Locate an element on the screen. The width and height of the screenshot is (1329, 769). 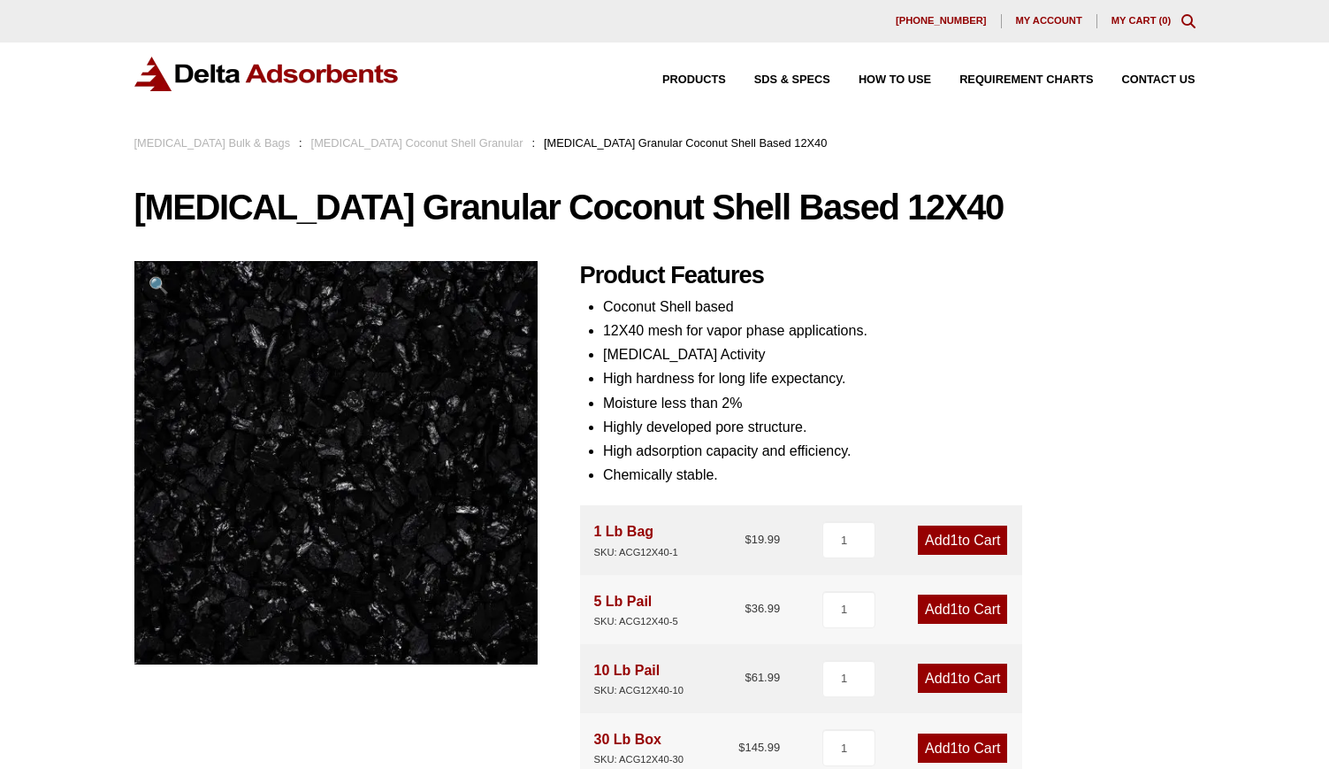
li: Chemically stable. is located at coordinates (899, 474).